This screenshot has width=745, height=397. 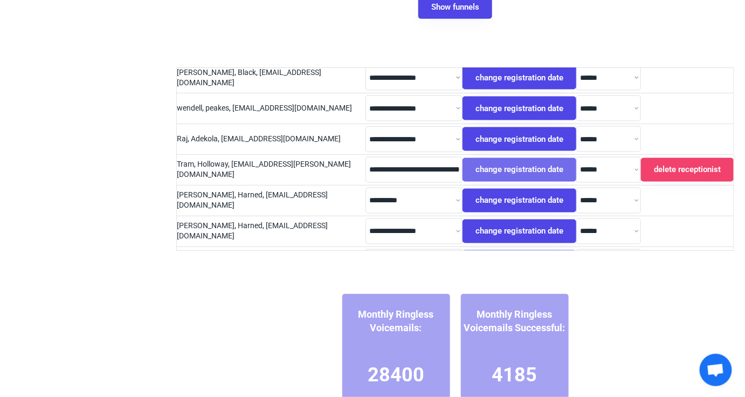 What do you see at coordinates (515, 374) in the screenshot?
I see `div: 4185` at bounding box center [515, 374].